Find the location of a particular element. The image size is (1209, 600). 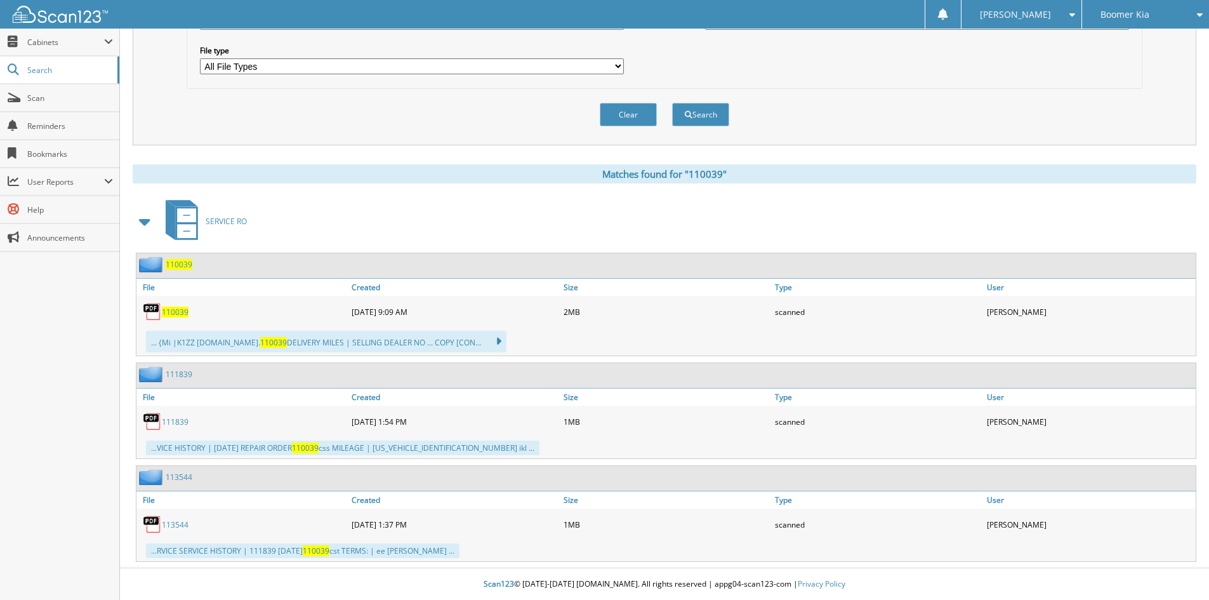

img: scan123-logo-white.svg is located at coordinates (60, 14).